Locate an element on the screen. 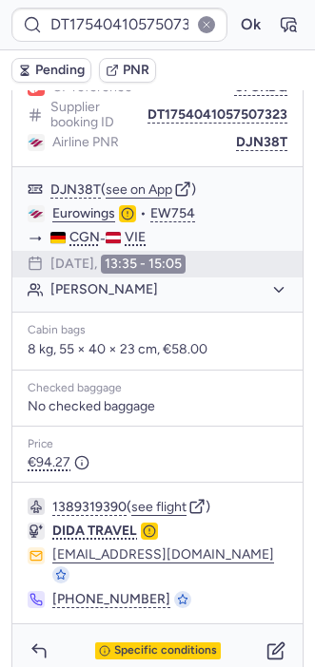 The width and height of the screenshot is (315, 667). div: No checked baggage is located at coordinates (157, 407).